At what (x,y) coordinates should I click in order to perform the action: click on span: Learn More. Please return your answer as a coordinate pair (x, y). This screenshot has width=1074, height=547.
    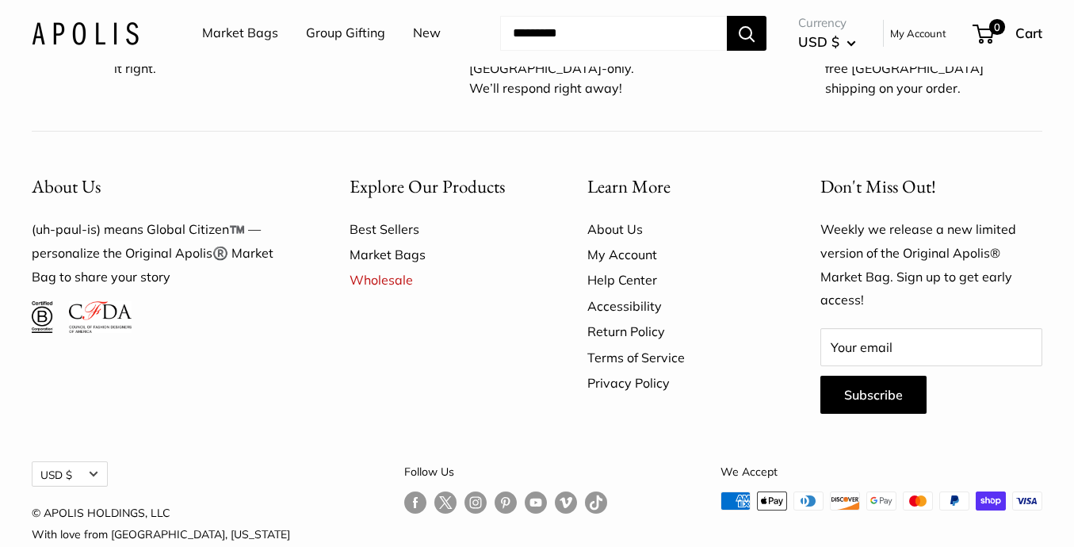
    Looking at the image, I should click on (628, 186).